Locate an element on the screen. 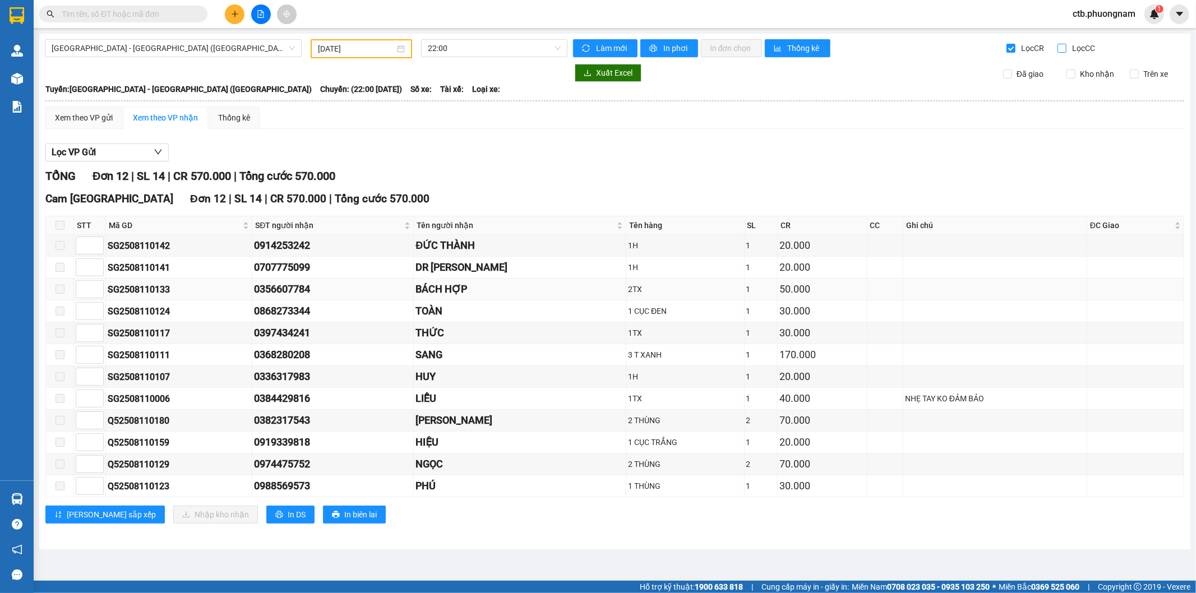  span: Lọc CC is located at coordinates (1083, 48).